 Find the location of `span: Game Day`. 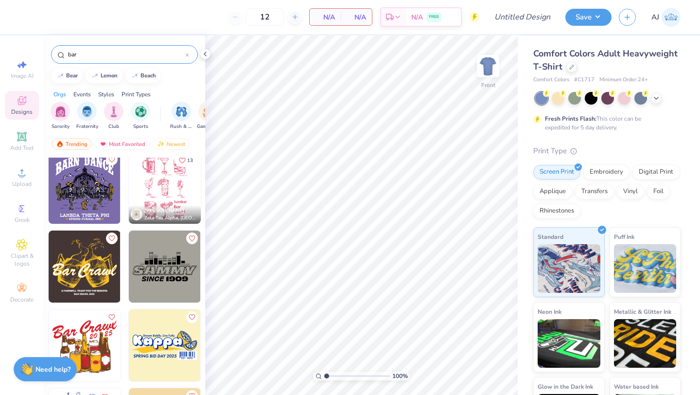

span: Game Day is located at coordinates (208, 126).